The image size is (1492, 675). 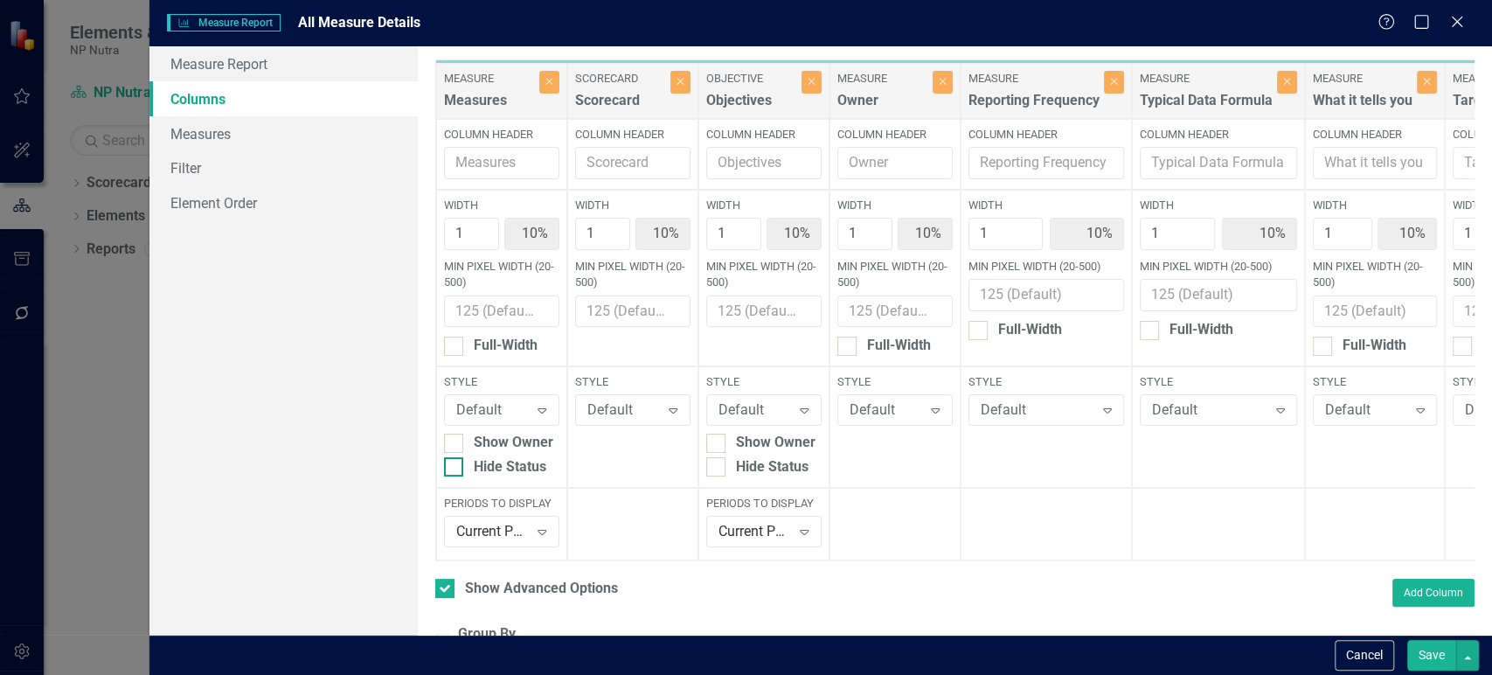 What do you see at coordinates (621, 79) in the screenshot?
I see `label: Scorecard` at bounding box center [621, 79].